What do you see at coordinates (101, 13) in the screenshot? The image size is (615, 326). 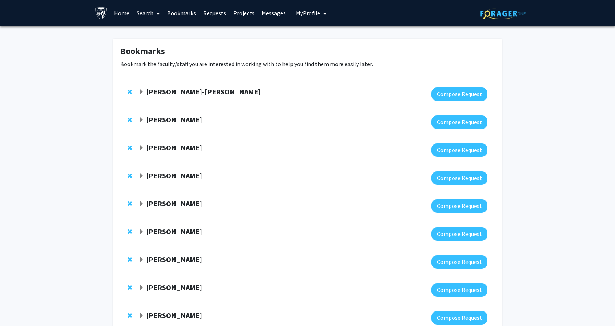 I see `img: Johns Hopkins University Logo` at bounding box center [101, 13].